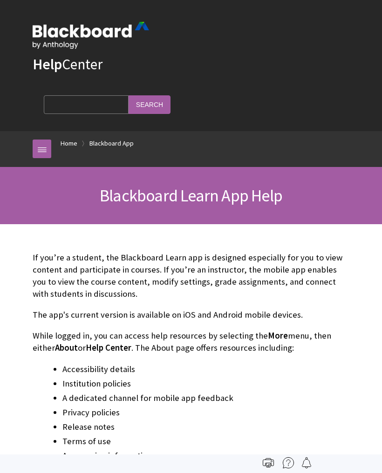 The height and width of the screenshot is (473, 382). What do you see at coordinates (206, 427) in the screenshot?
I see `li: Release notes` at bounding box center [206, 427].